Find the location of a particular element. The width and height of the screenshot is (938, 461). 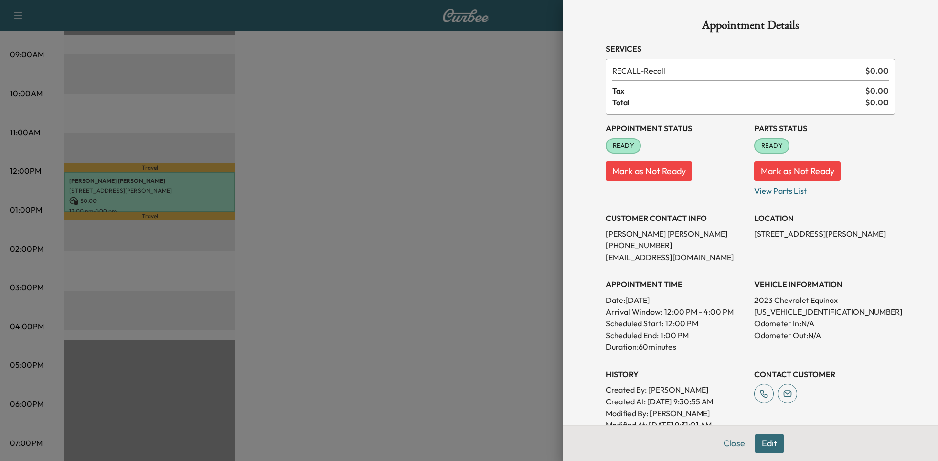

h3: Parts Status is located at coordinates (824, 128).